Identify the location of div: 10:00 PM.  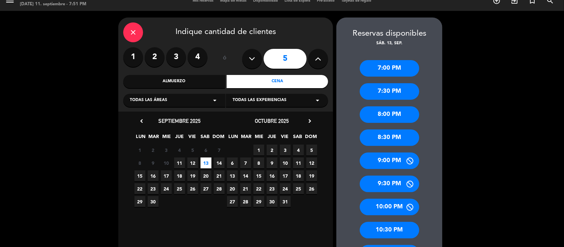
(389, 207).